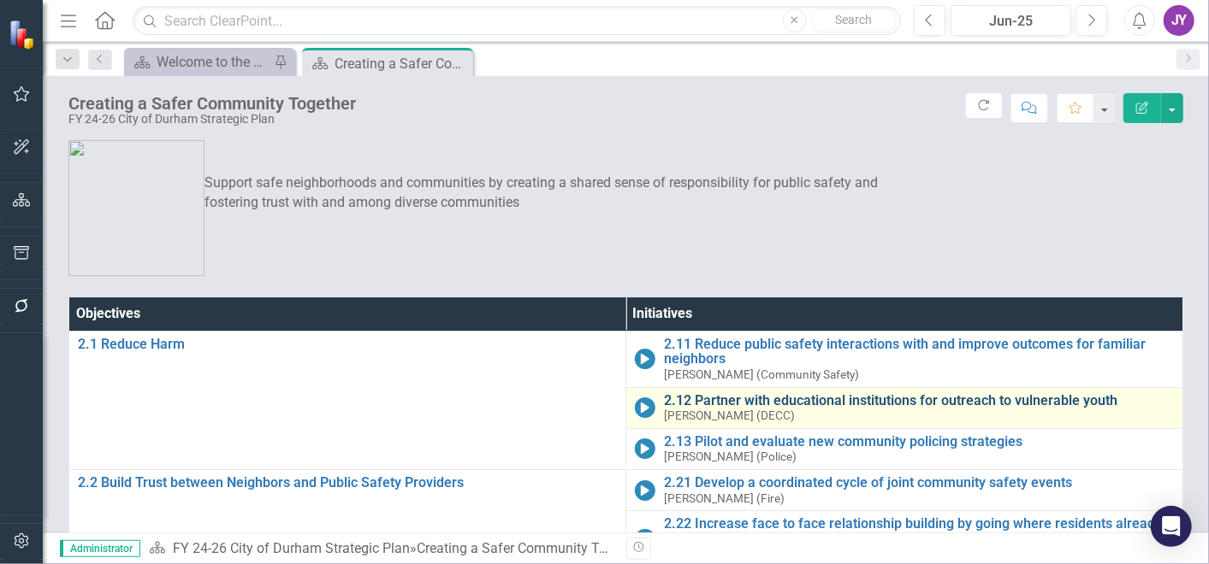 This screenshot has height=564, width=1209. Describe the element at coordinates (853, 20) in the screenshot. I see `span: Search` at that location.